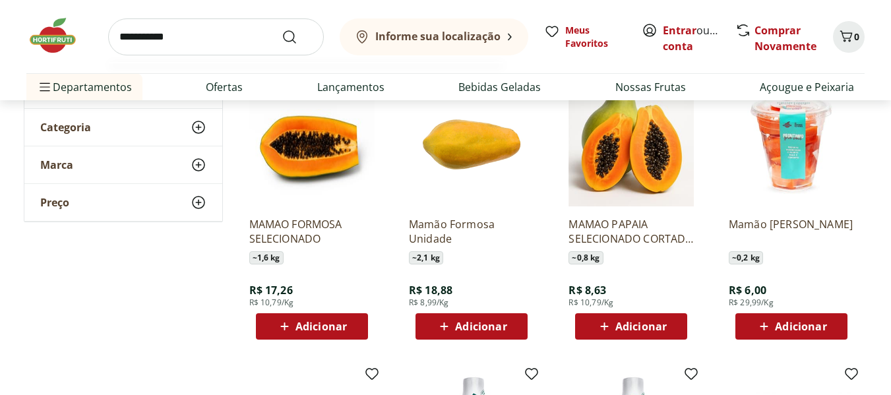  What do you see at coordinates (680, 30) in the screenshot?
I see `a: Entrar` at bounding box center [680, 30].